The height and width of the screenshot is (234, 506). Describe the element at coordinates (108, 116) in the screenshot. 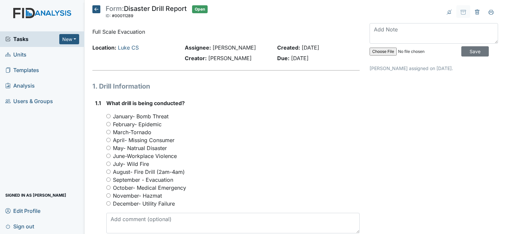

I see `input: January- Bomb Threat` at that location.